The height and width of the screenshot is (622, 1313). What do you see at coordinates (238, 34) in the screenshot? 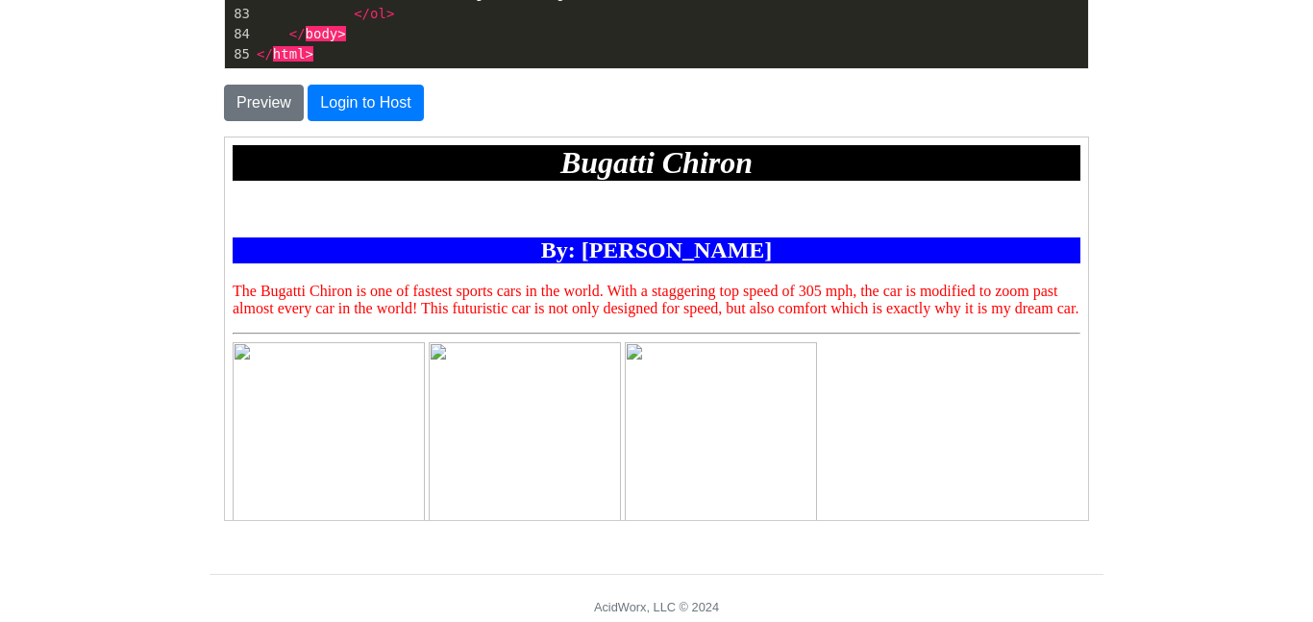
I see `div: 84` at bounding box center [238, 34].